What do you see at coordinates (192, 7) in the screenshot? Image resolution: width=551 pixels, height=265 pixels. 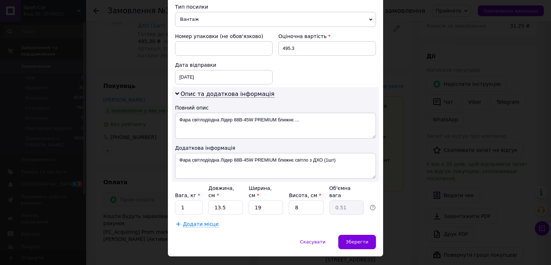 I see `span: Тип посилки` at bounding box center [192, 7].